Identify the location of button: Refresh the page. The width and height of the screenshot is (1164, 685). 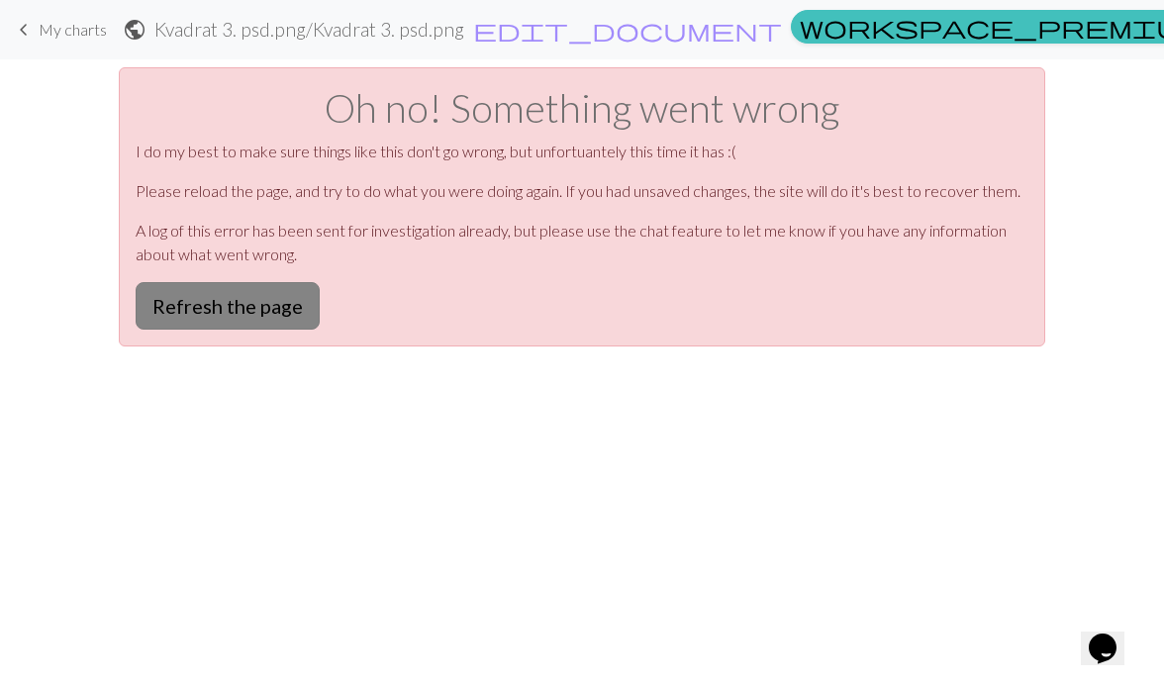
(228, 306).